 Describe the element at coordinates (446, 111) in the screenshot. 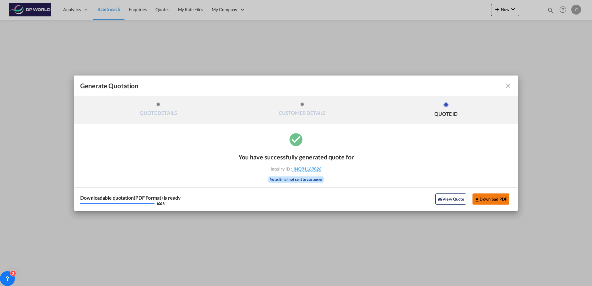

I see `li: QUOTE ID` at that location.